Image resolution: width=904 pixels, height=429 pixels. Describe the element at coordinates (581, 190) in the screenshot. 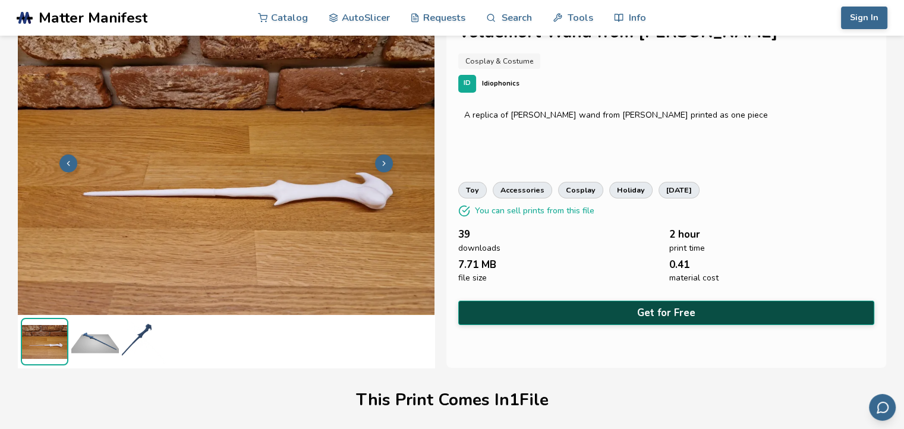

I see `a: cosplay` at that location.